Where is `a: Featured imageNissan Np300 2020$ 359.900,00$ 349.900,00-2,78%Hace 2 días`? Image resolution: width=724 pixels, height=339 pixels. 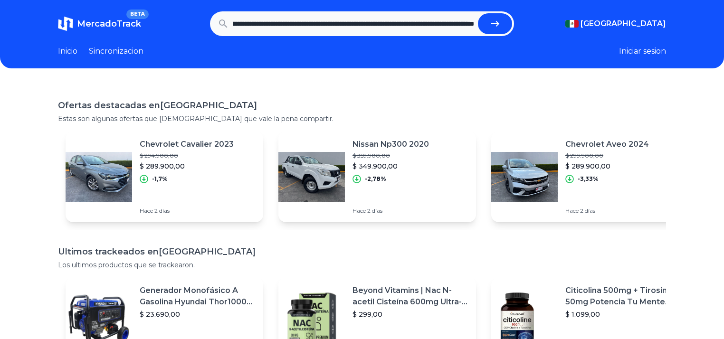
a: Featured imageNissan Np300 2020$ 359.900,00$ 349.900,00-2,78%Hace 2 días is located at coordinates (377, 177).